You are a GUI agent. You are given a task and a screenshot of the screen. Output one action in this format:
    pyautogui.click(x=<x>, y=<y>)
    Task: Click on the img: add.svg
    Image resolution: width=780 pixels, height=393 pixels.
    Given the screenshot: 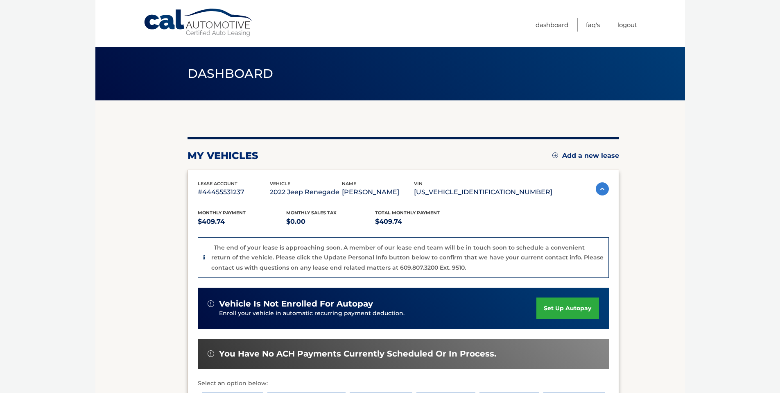 What is the action you would take?
    pyautogui.click(x=555, y=155)
    